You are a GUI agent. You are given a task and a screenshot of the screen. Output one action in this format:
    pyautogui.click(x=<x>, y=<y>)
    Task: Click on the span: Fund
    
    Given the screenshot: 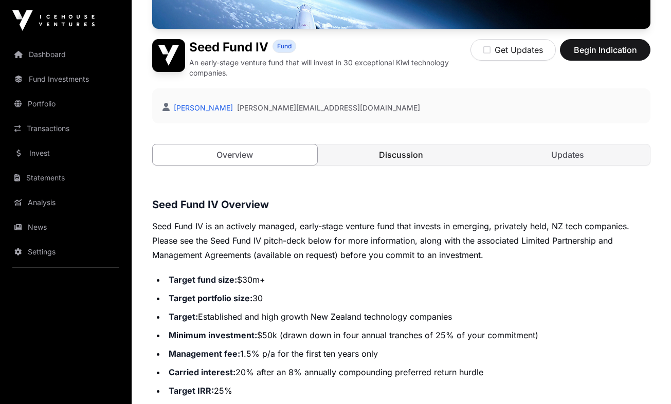 What is the action you would take?
    pyautogui.click(x=284, y=46)
    